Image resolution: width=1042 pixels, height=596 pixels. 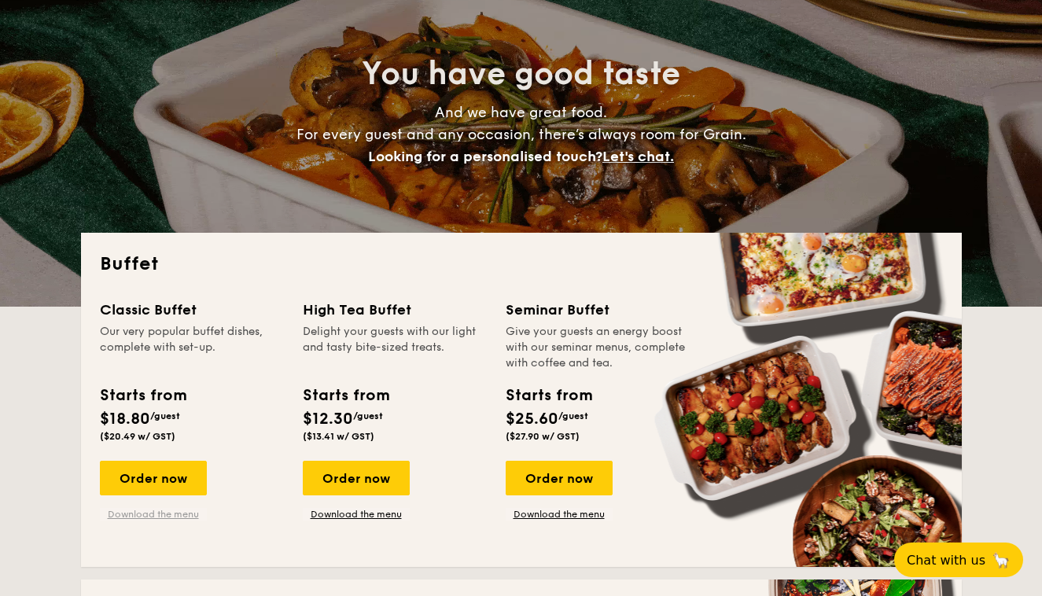 I want to click on span: ($20.49 w/ GST), so click(x=138, y=436).